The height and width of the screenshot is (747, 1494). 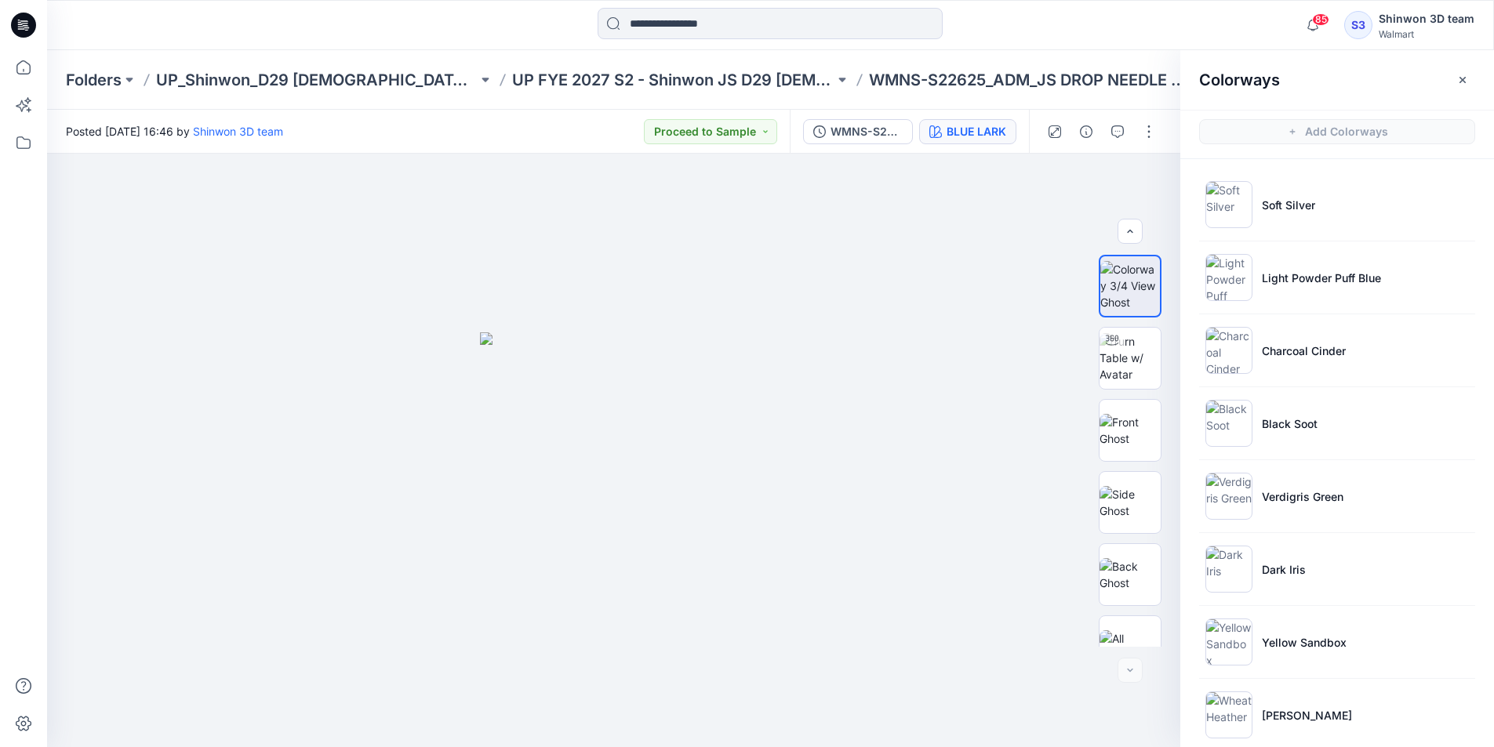 What do you see at coordinates (1086, 132) in the screenshot?
I see `button: Details` at bounding box center [1086, 132].